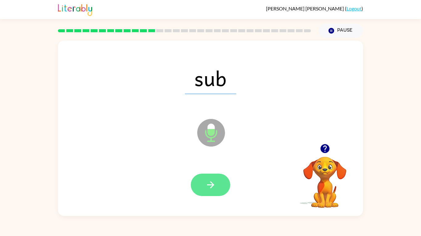 This screenshot has height=236, width=421. I want to click on img: Literably, so click(75, 9).